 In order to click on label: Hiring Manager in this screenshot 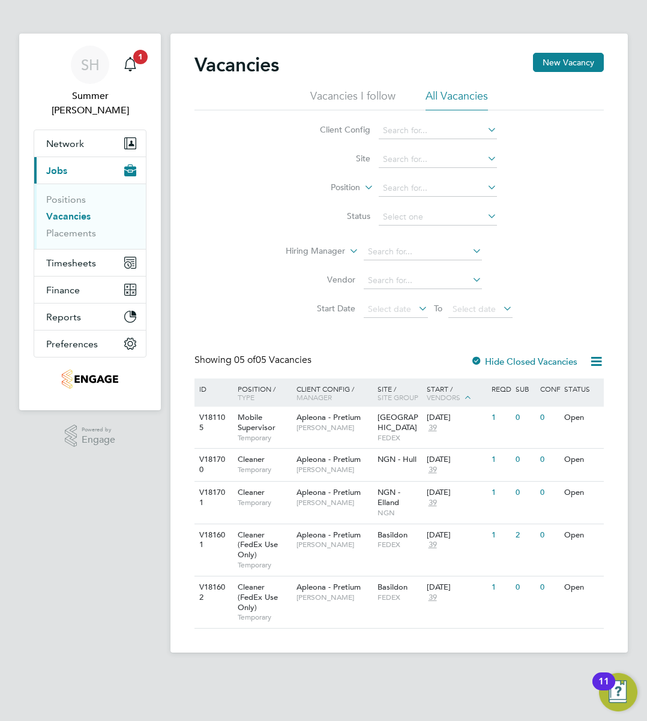, I will do `click(310, 251)`.